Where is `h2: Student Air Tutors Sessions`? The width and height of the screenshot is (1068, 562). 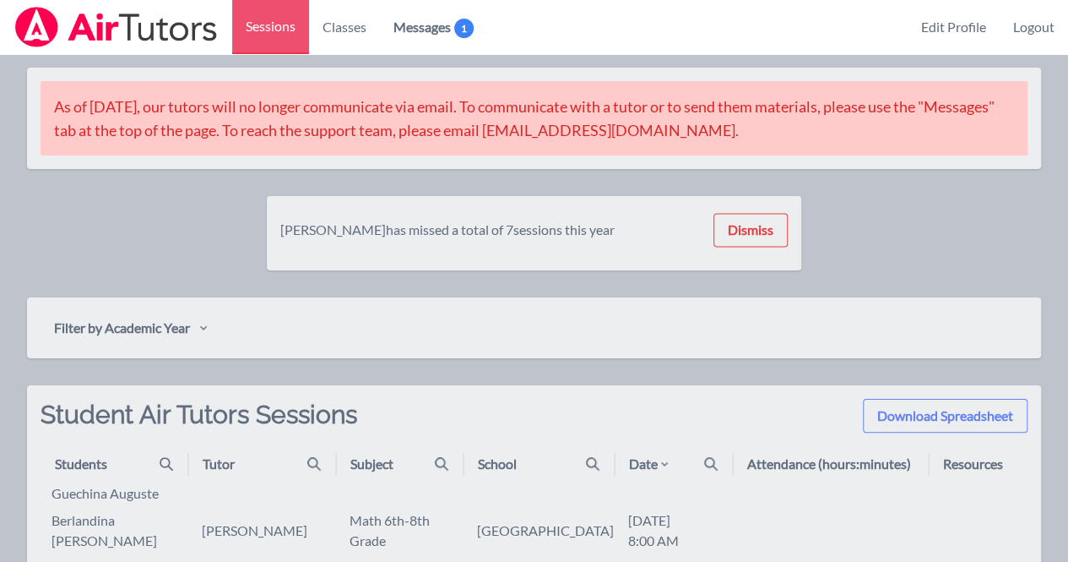 h2: Student Air Tutors Sessions is located at coordinates (198, 426).